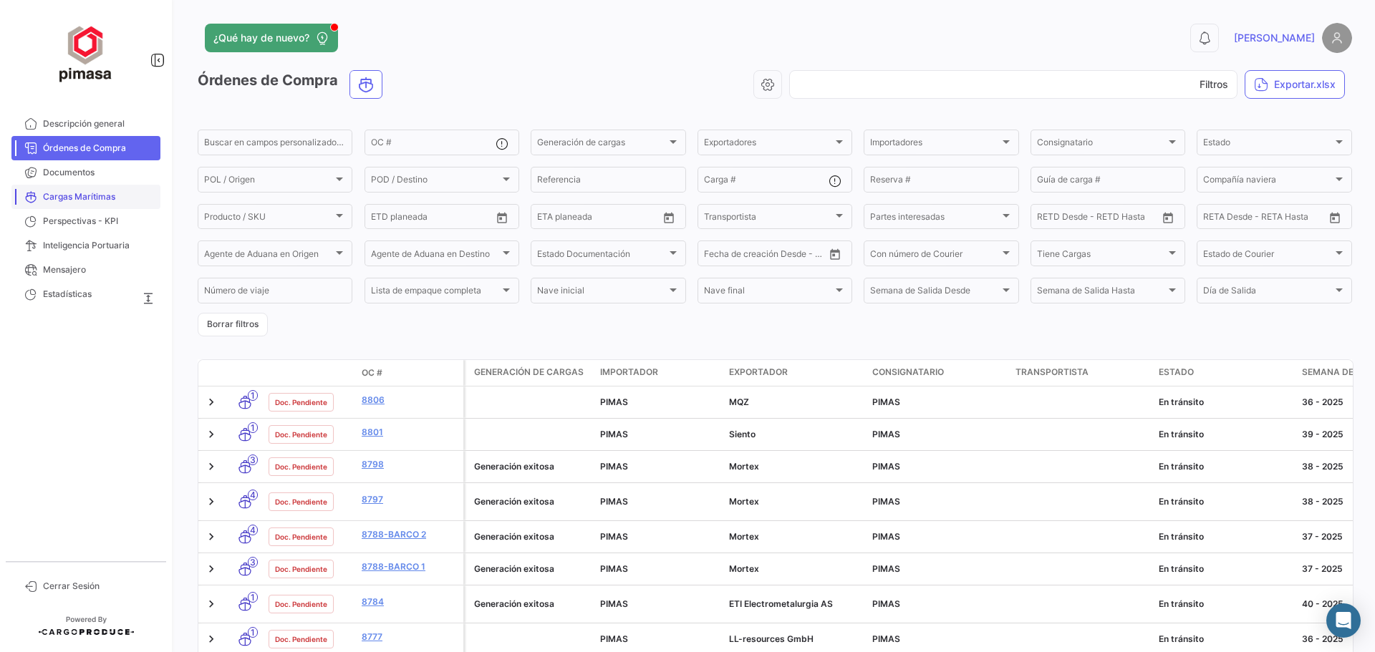 Image resolution: width=1375 pixels, height=652 pixels. I want to click on font: 3, so click(253, 460).